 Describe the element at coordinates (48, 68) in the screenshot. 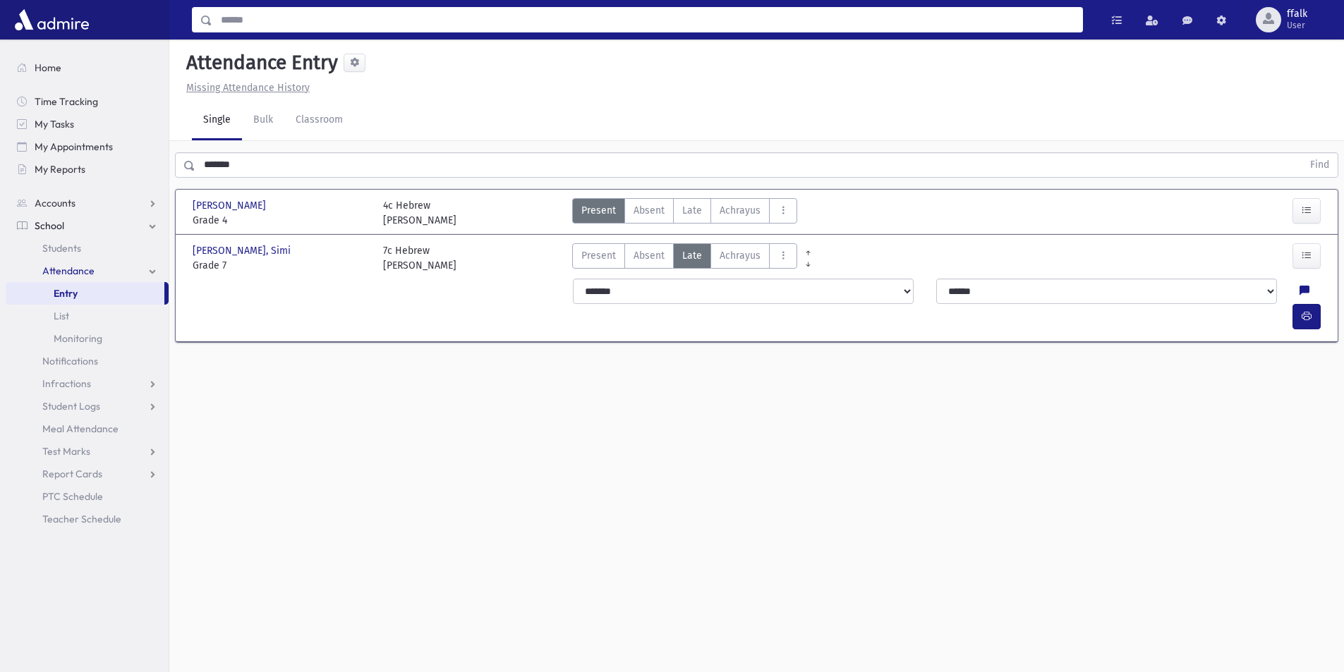

I see `span: Home` at that location.